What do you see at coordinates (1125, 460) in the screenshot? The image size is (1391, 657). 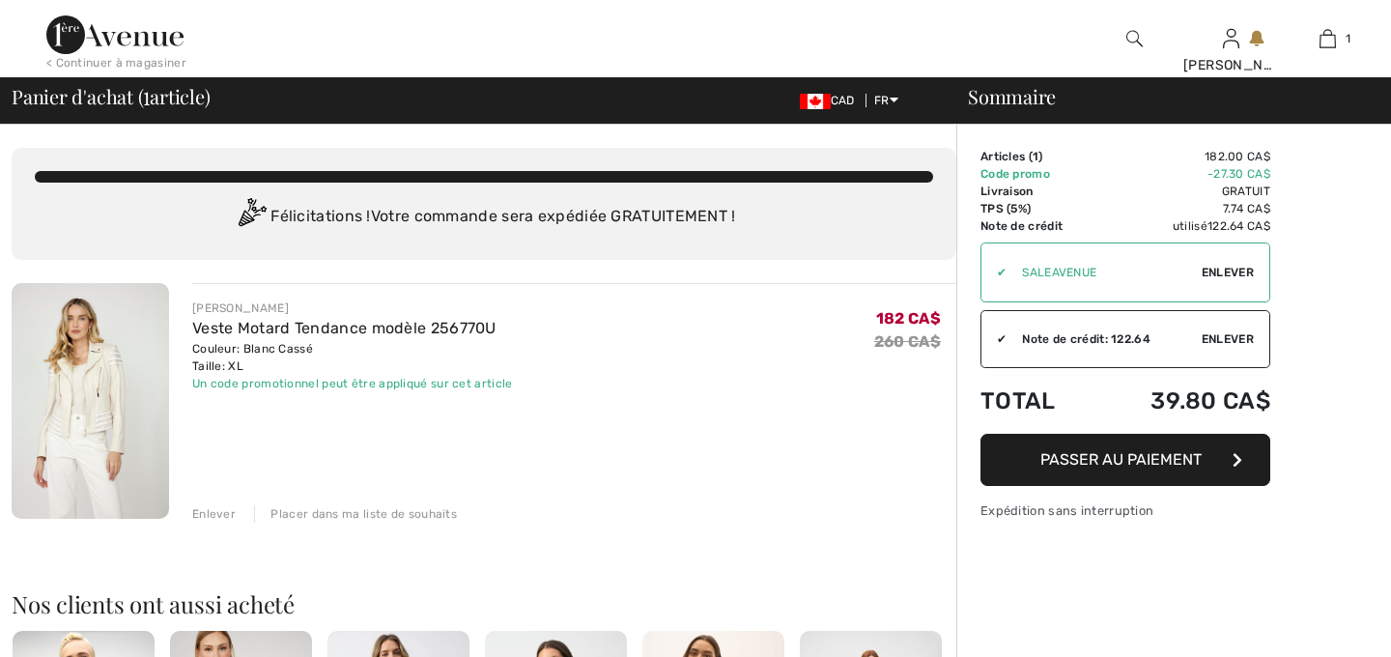 I see `button: Passer au paiement` at bounding box center [1125, 460].